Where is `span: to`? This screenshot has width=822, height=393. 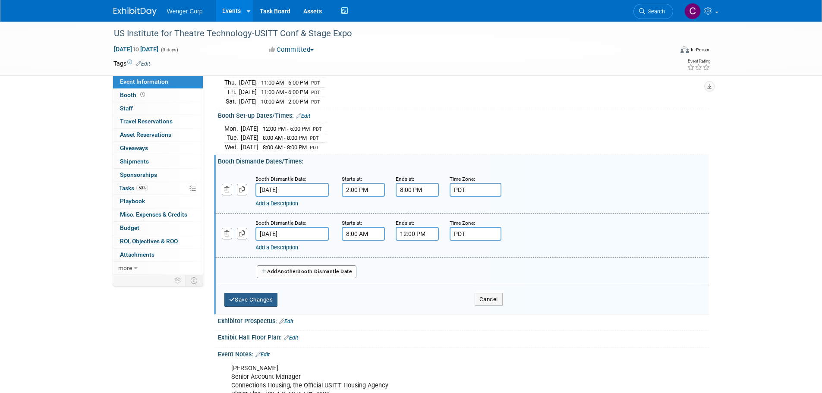 span: to is located at coordinates (136, 49).